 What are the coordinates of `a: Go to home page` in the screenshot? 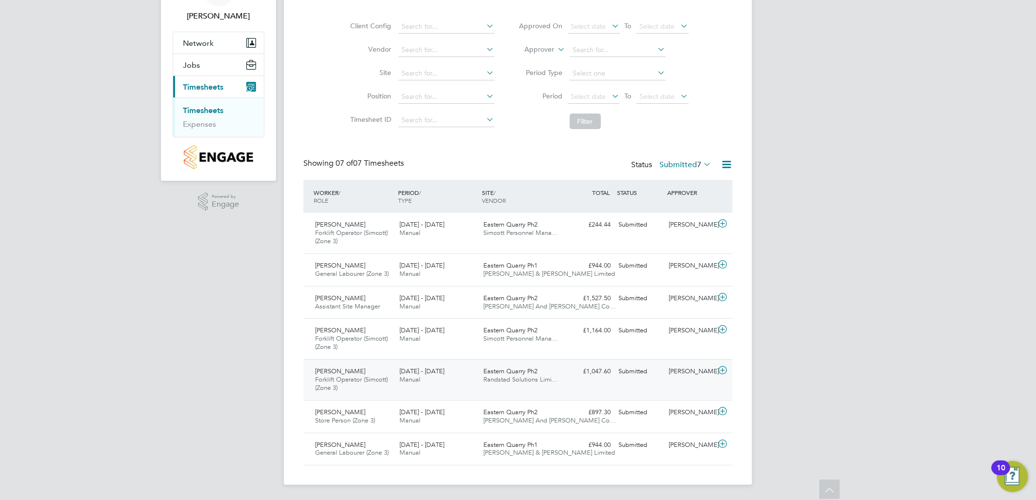 It's located at (219, 157).